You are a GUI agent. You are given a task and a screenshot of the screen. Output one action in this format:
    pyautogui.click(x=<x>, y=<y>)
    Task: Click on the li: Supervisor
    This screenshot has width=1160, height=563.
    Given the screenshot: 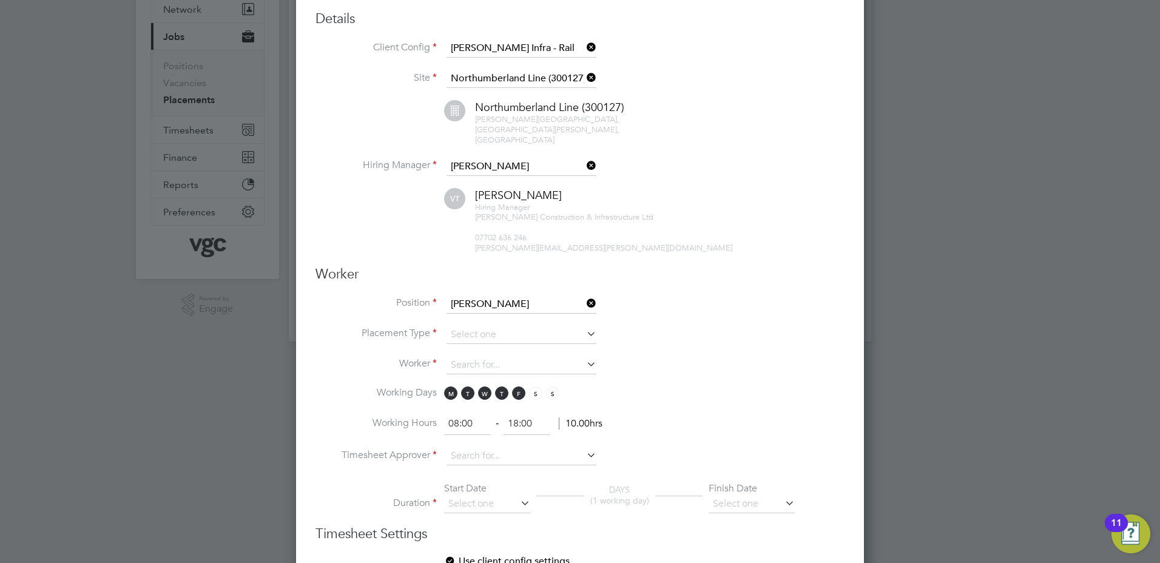 What is the action you would take?
    pyautogui.click(x=562, y=311)
    